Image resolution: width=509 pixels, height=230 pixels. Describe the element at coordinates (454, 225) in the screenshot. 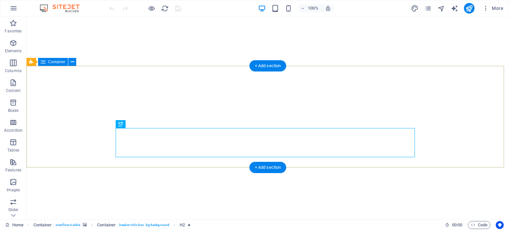

I see `h6: Session time` at that location.